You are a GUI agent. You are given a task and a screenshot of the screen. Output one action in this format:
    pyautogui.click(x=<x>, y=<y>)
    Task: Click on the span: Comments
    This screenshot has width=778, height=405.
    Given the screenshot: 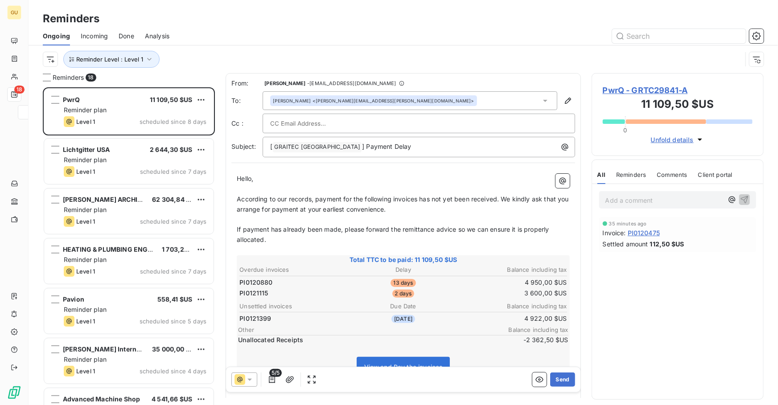 What is the action you would take?
    pyautogui.click(x=672, y=175)
    